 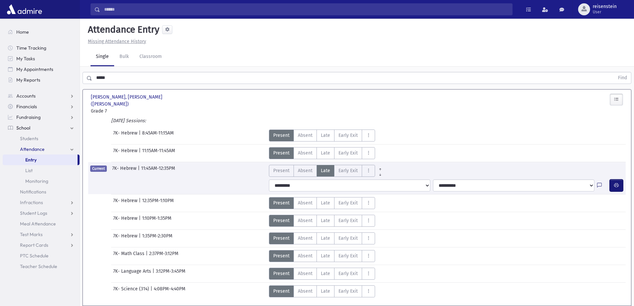 What do you see at coordinates (37, 181) in the screenshot?
I see `span: Monitoring` at bounding box center [37, 181].